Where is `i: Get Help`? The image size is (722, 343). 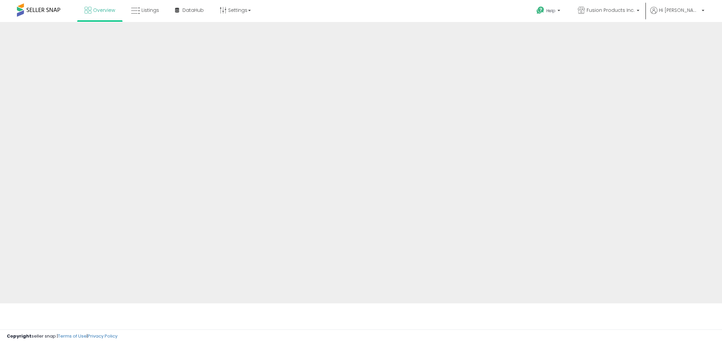
i: Get Help is located at coordinates (540, 10).